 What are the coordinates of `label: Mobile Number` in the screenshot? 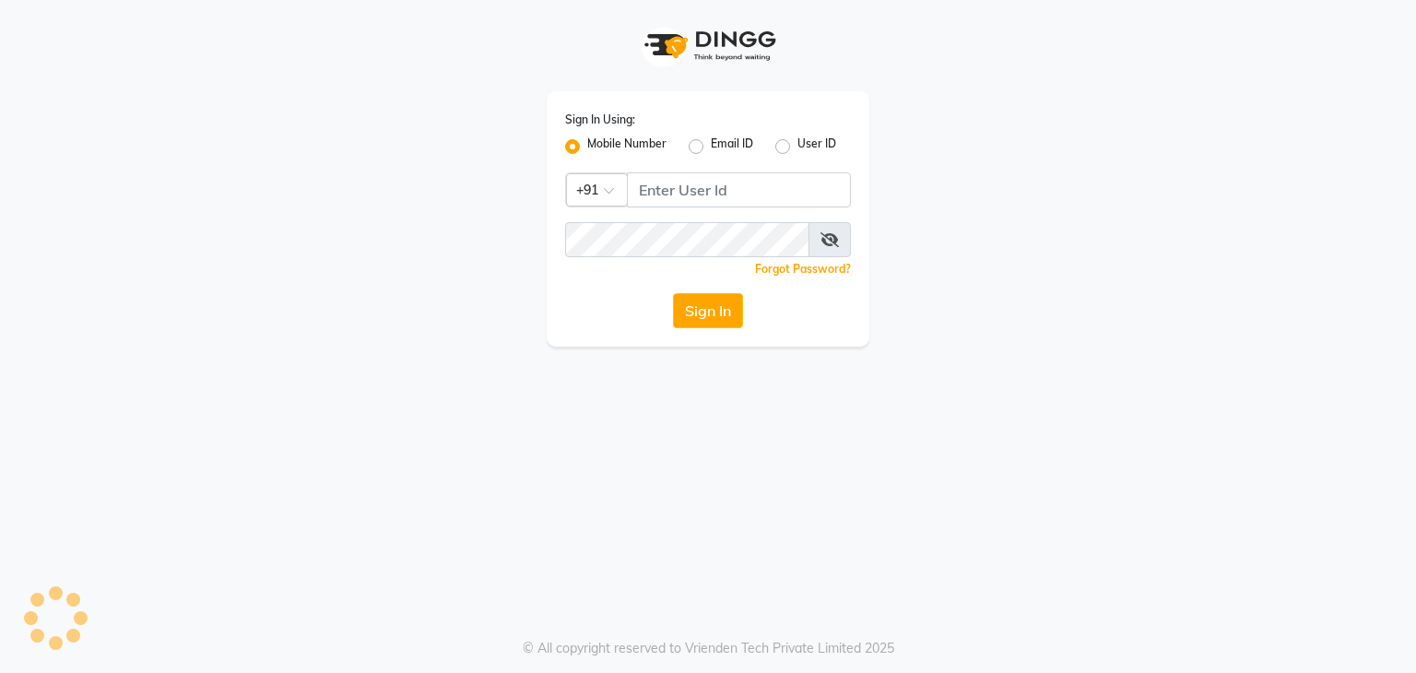 It's located at (627, 147).